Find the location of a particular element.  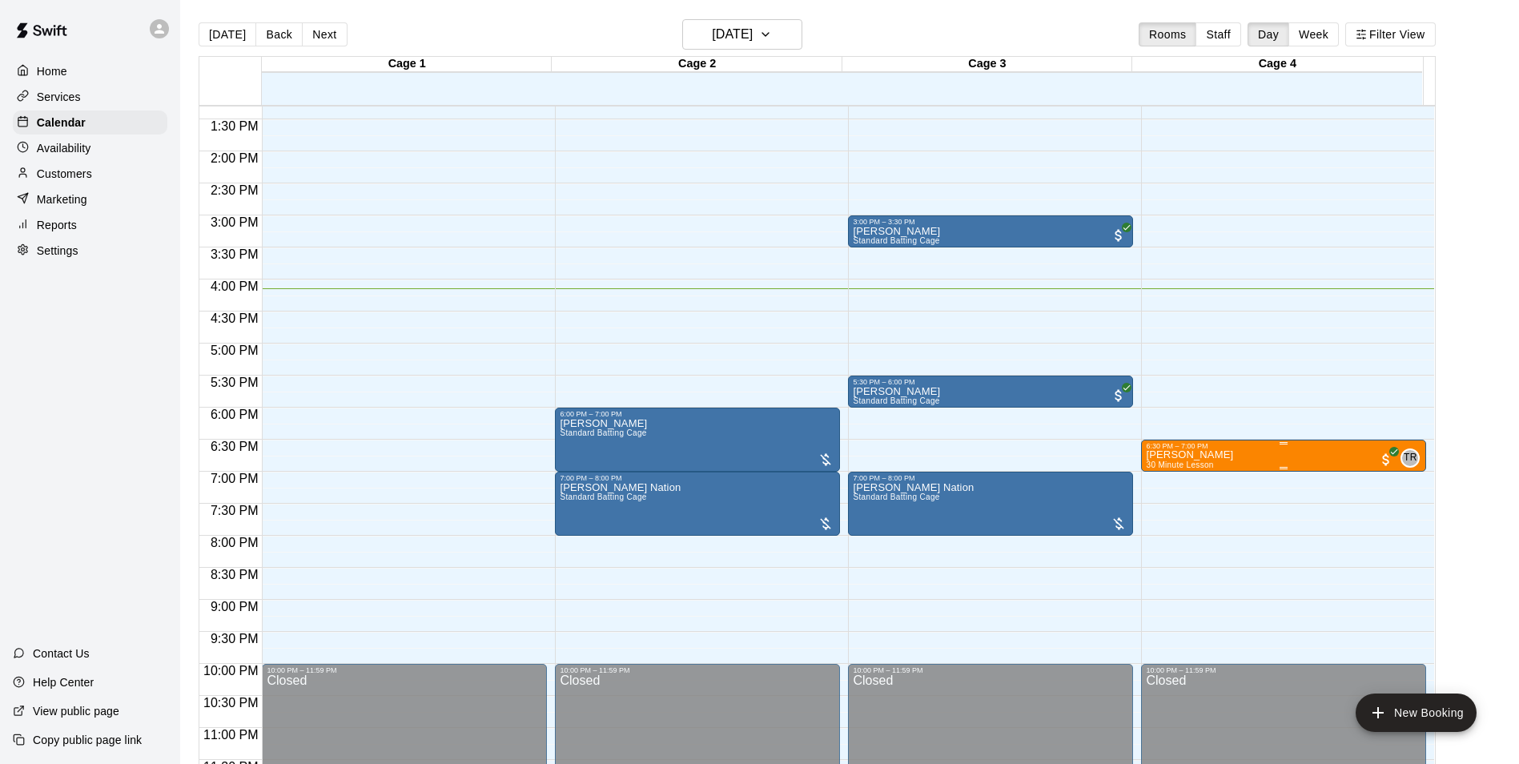

p: Contact Us is located at coordinates (61, 653).